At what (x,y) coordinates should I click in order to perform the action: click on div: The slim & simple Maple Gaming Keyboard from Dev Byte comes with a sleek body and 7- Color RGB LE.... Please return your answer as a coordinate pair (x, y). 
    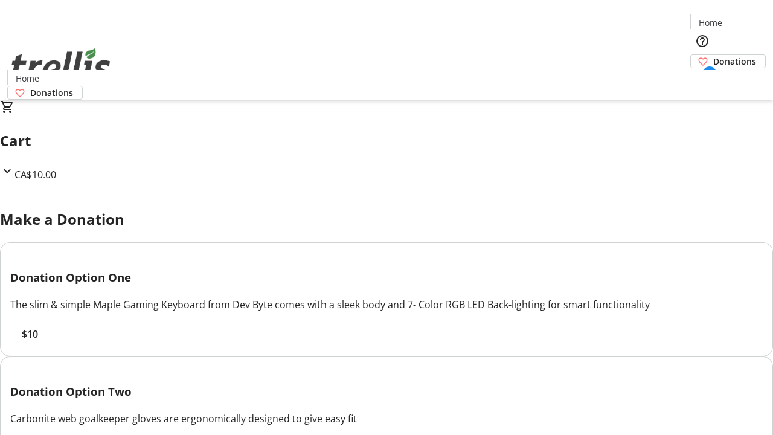
    Looking at the image, I should click on (387, 304).